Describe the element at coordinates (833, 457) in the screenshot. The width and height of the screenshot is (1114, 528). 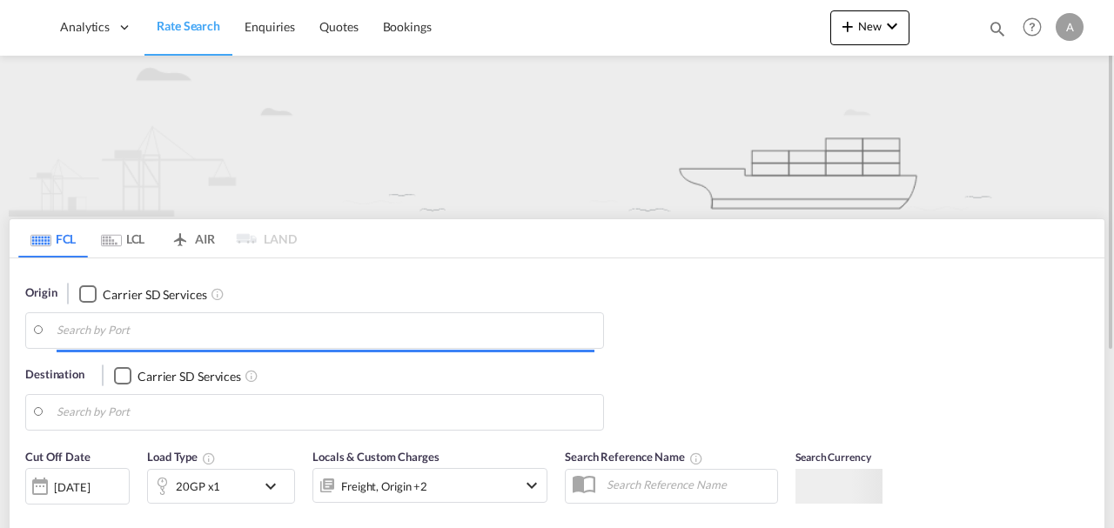
I see `span: Search Currency` at that location.